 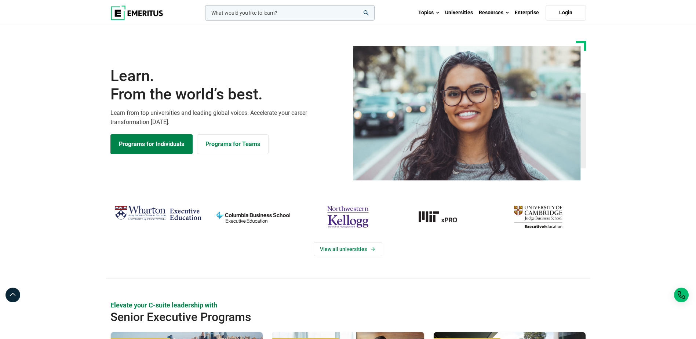 What do you see at coordinates (566, 13) in the screenshot?
I see `a: Login` at bounding box center [566, 13].